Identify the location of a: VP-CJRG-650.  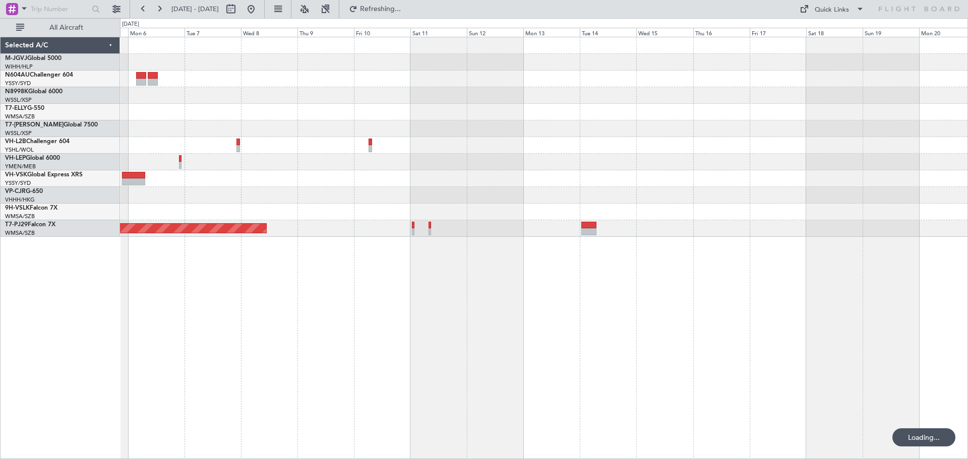
(24, 192).